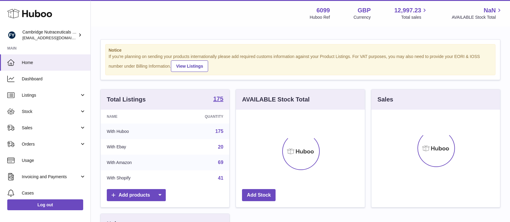  I want to click on td: With Shopify, so click(136, 179).